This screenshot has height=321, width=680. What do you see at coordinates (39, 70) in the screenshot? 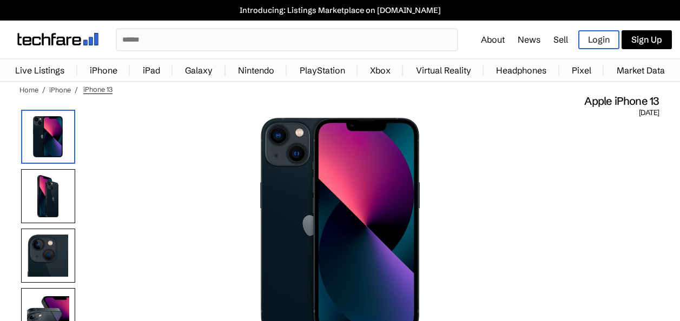
I see `a: Live Listings` at bounding box center [39, 70].